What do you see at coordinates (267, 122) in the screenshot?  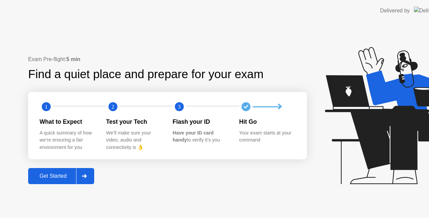 I see `div: Hit Go` at bounding box center [267, 122].